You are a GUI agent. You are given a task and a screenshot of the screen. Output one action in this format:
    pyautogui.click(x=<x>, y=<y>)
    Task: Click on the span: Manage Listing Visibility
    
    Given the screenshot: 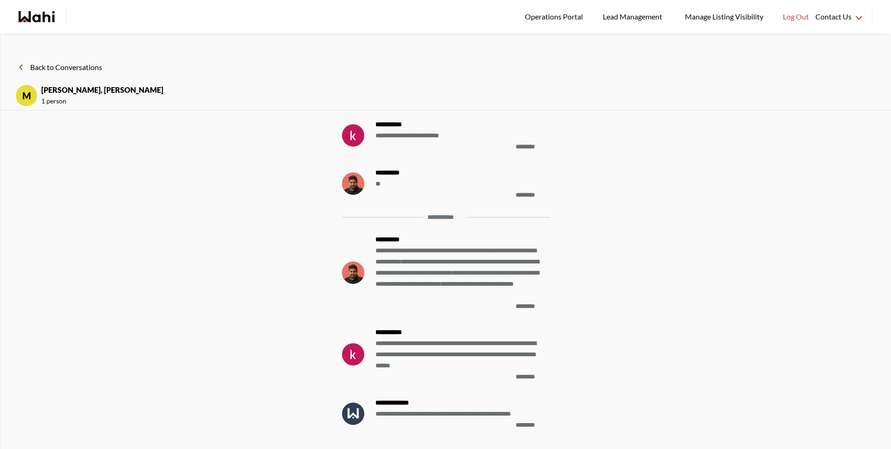 What is the action you would take?
    pyautogui.click(x=724, y=17)
    